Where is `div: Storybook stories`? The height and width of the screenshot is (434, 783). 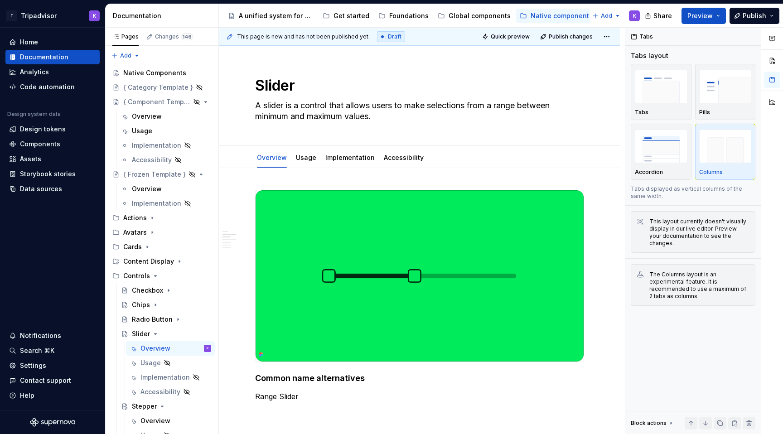
div: Storybook stories is located at coordinates (48, 174).